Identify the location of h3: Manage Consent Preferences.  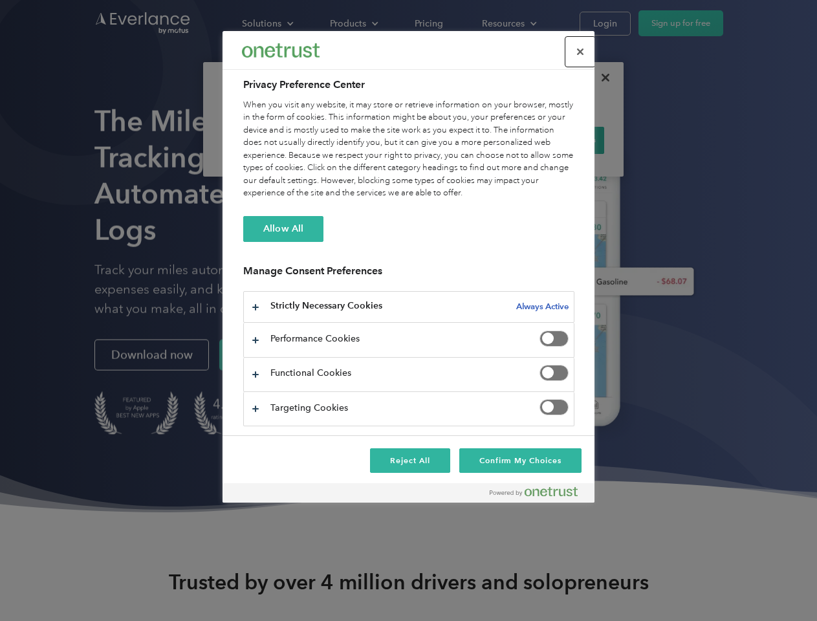
(409, 274).